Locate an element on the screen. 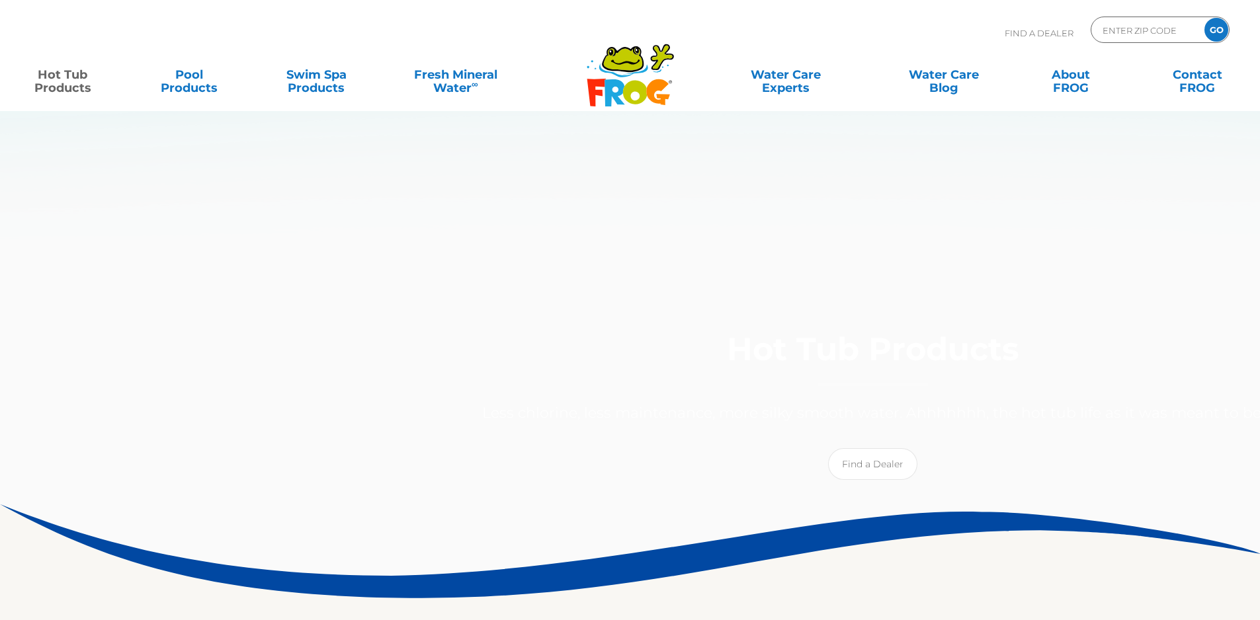 The width and height of the screenshot is (1260, 620). a: ContactFROG is located at coordinates (1197, 75).